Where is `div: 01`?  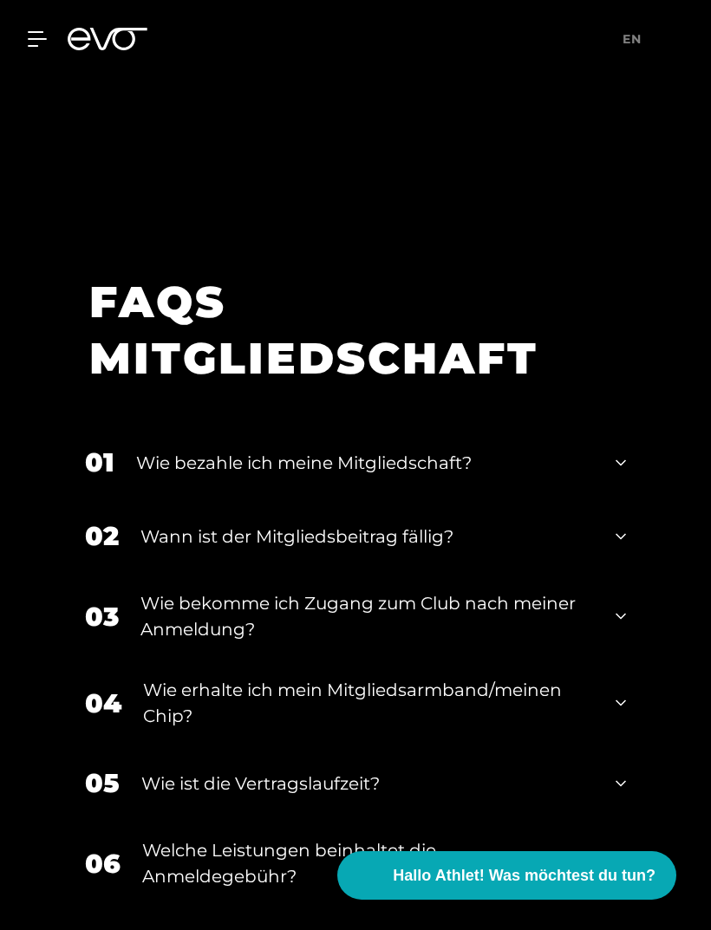 div: 01 is located at coordinates (100, 462).